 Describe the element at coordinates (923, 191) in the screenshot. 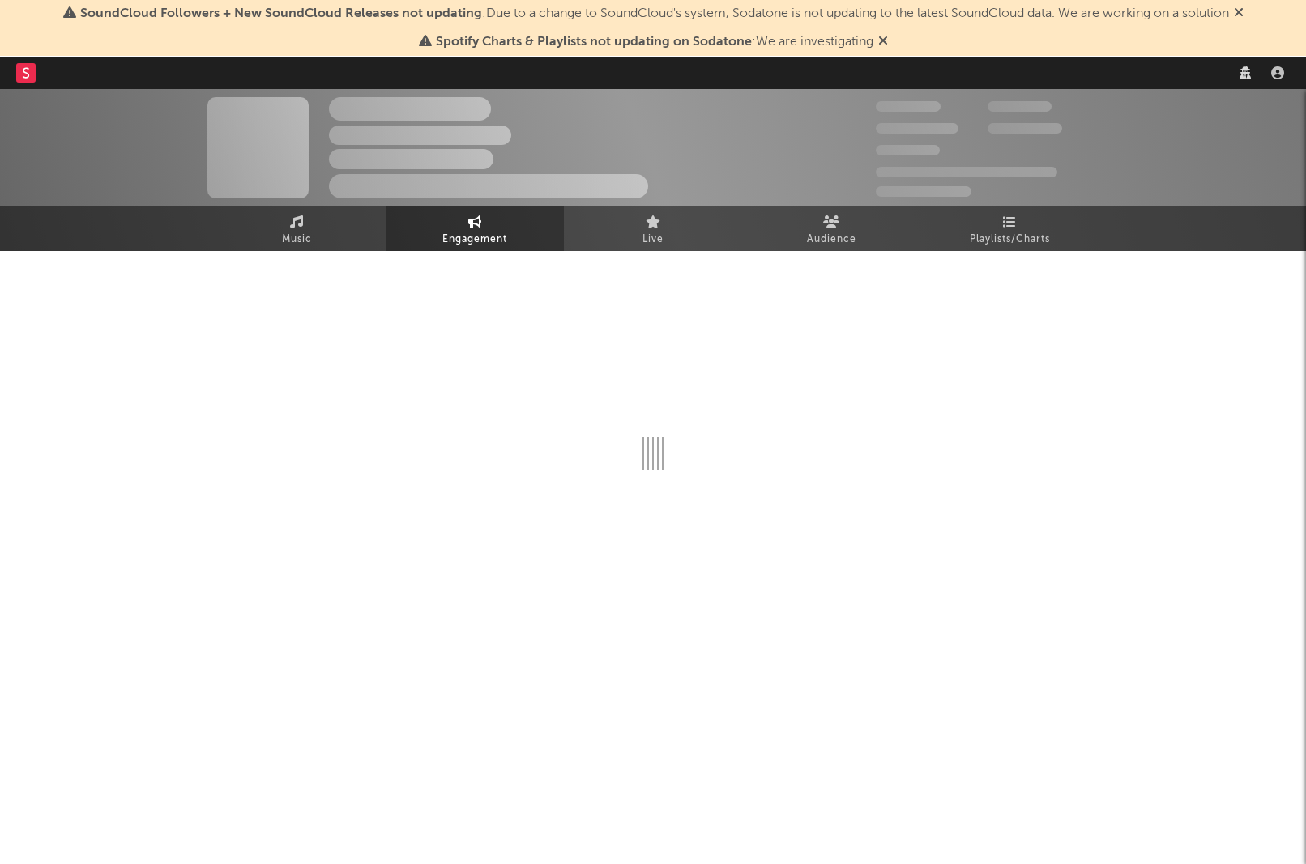

I see `span: Jump Score: 85.0` at that location.